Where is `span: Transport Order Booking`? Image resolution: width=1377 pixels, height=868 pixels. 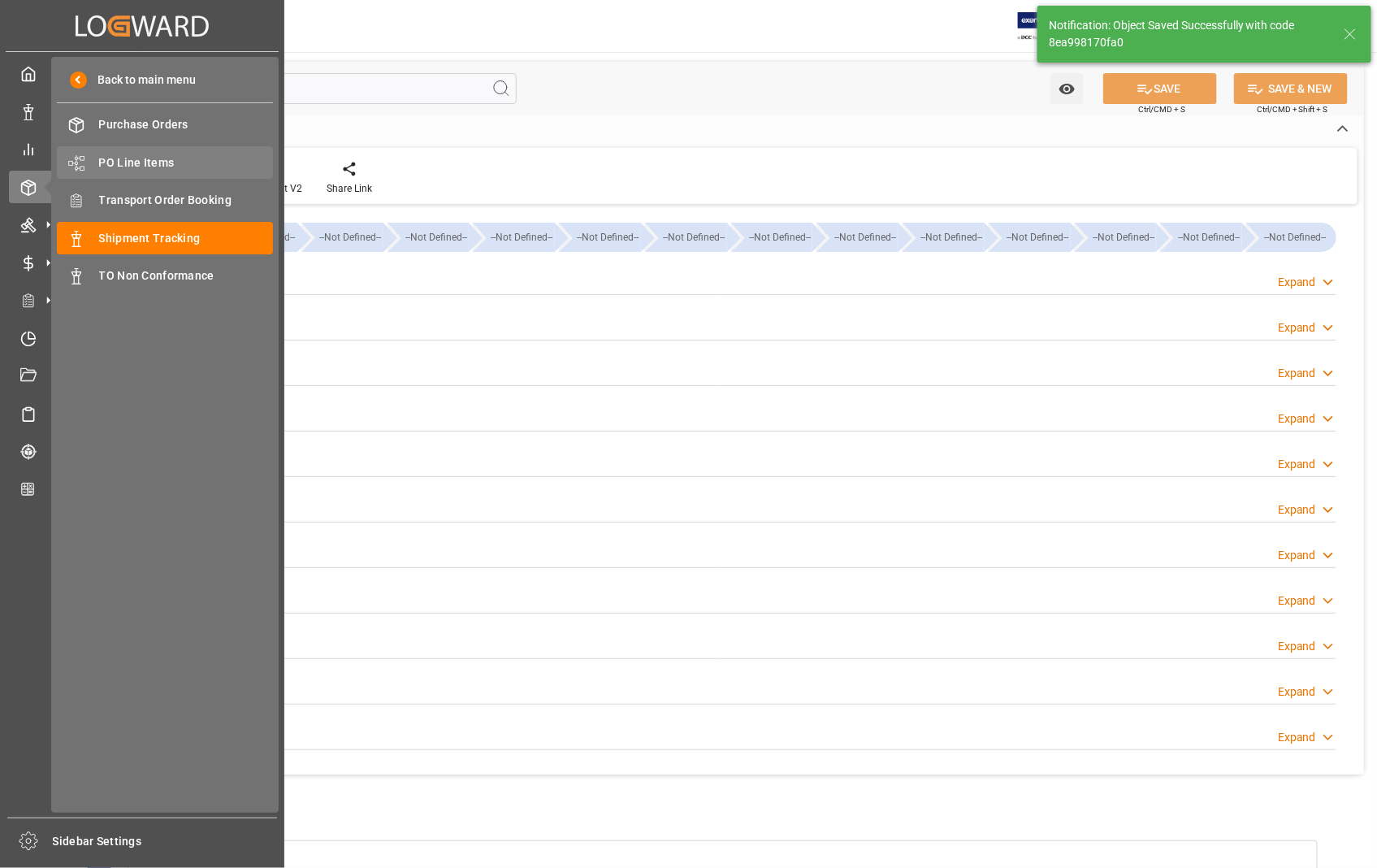 span: Transport Order Booking is located at coordinates (186, 200).